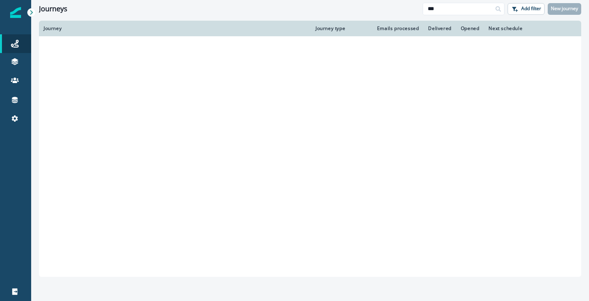 The width and height of the screenshot is (589, 301). I want to click on div: Next schedule, so click(523, 28).